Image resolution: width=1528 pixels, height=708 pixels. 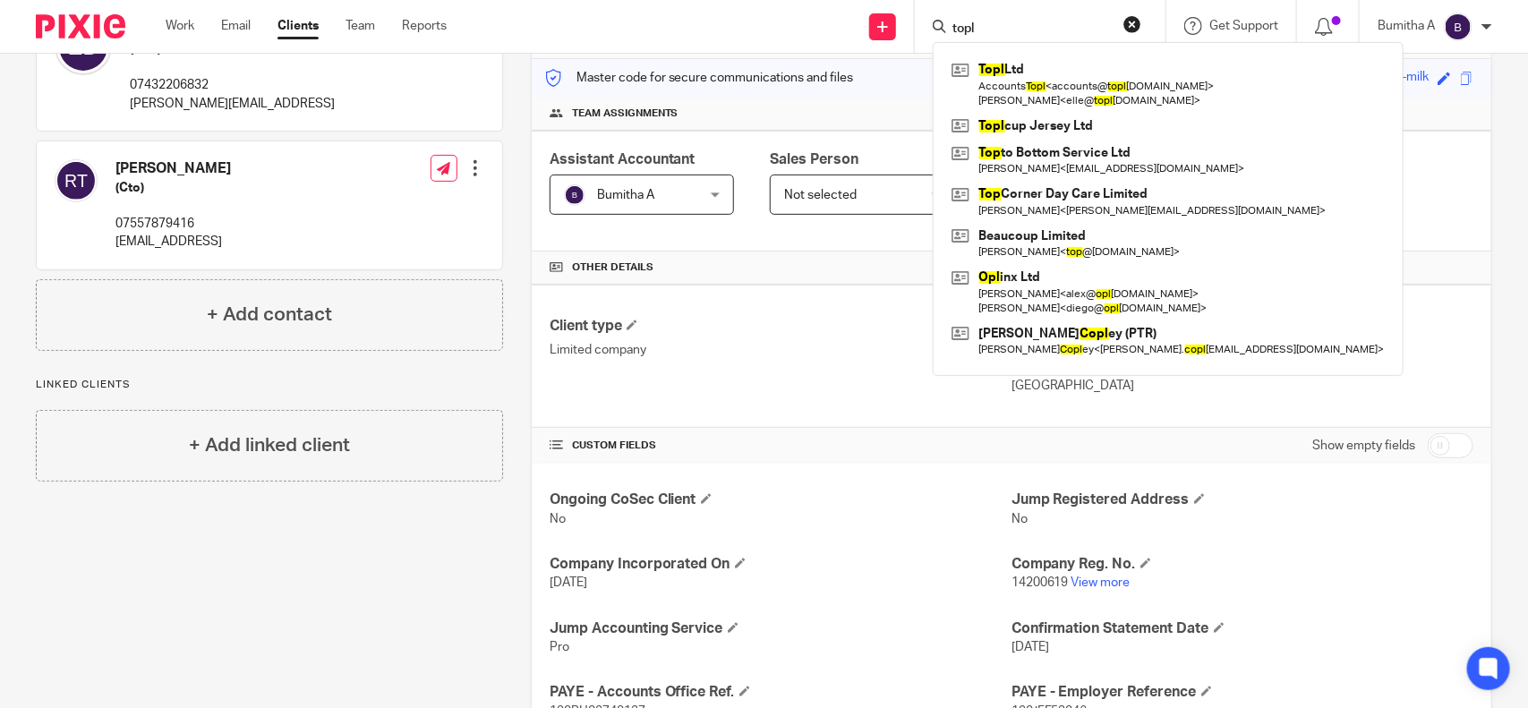 I want to click on span: Sales Person, so click(x=814, y=159).